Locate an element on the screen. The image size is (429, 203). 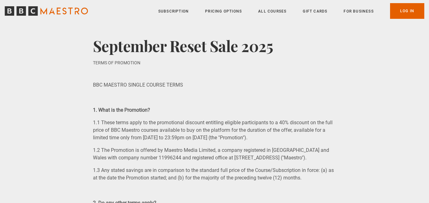
a: BBC Maestro is located at coordinates (46, 11).